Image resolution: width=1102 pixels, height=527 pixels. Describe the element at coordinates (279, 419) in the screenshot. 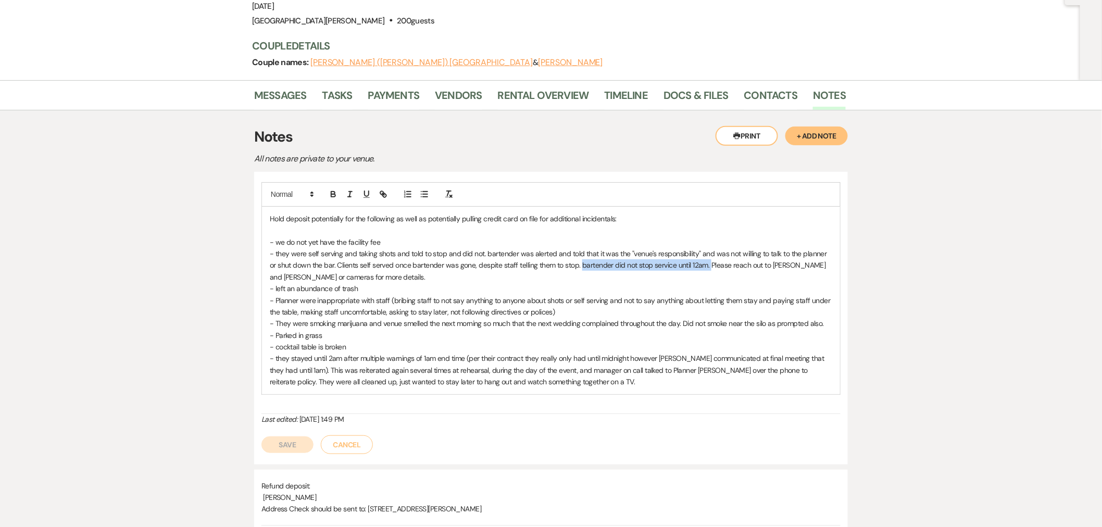

I see `i: Last edited:` at that location.